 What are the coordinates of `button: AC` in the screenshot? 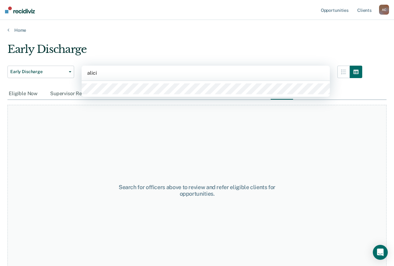 It's located at (384, 10).